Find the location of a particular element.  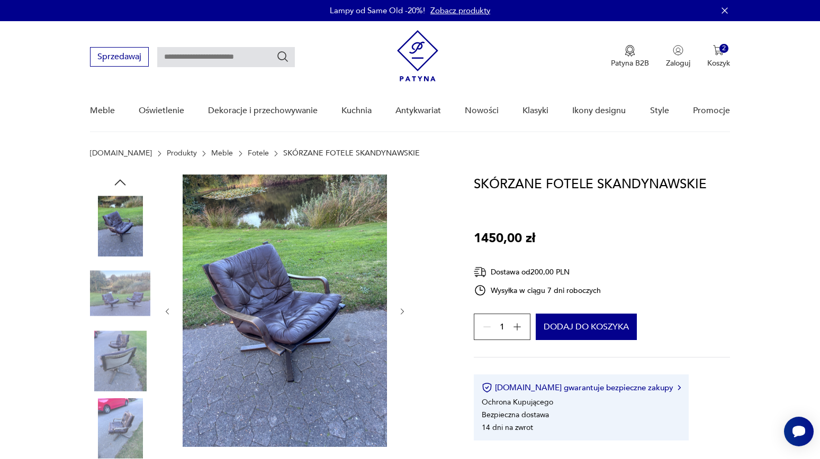

button: Szukaj is located at coordinates (283, 57).